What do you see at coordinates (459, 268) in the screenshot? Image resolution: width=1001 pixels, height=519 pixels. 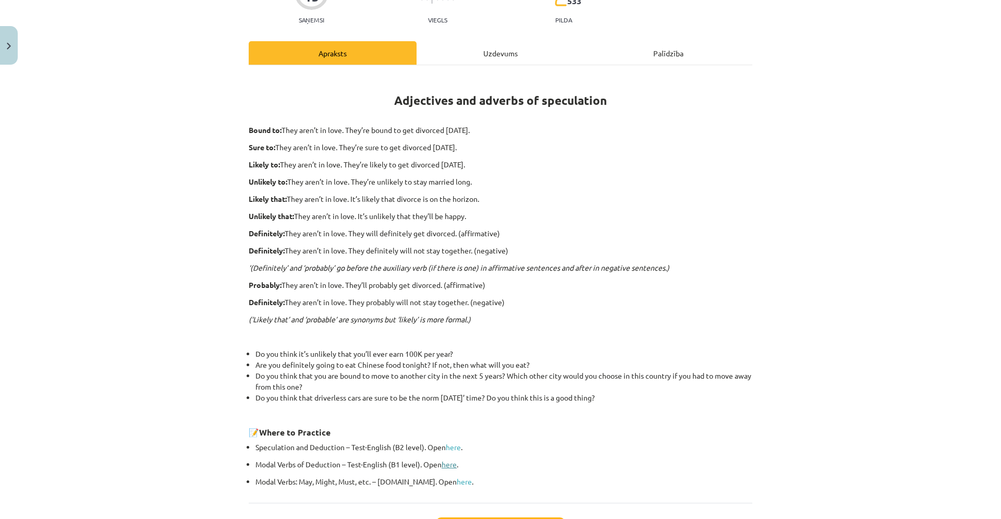 I see `em: ‘(Definitely’ and ‘probably’ go before the auxiliary verb (if there is one) in affirmative senten...` at bounding box center [459, 268].